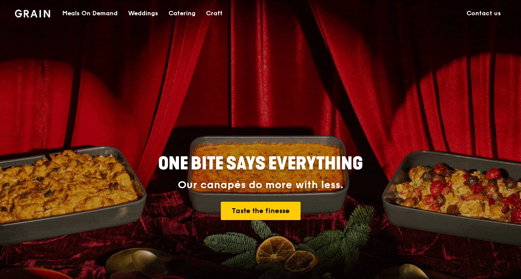  What do you see at coordinates (143, 14) in the screenshot?
I see `a: Weddings` at bounding box center [143, 14].